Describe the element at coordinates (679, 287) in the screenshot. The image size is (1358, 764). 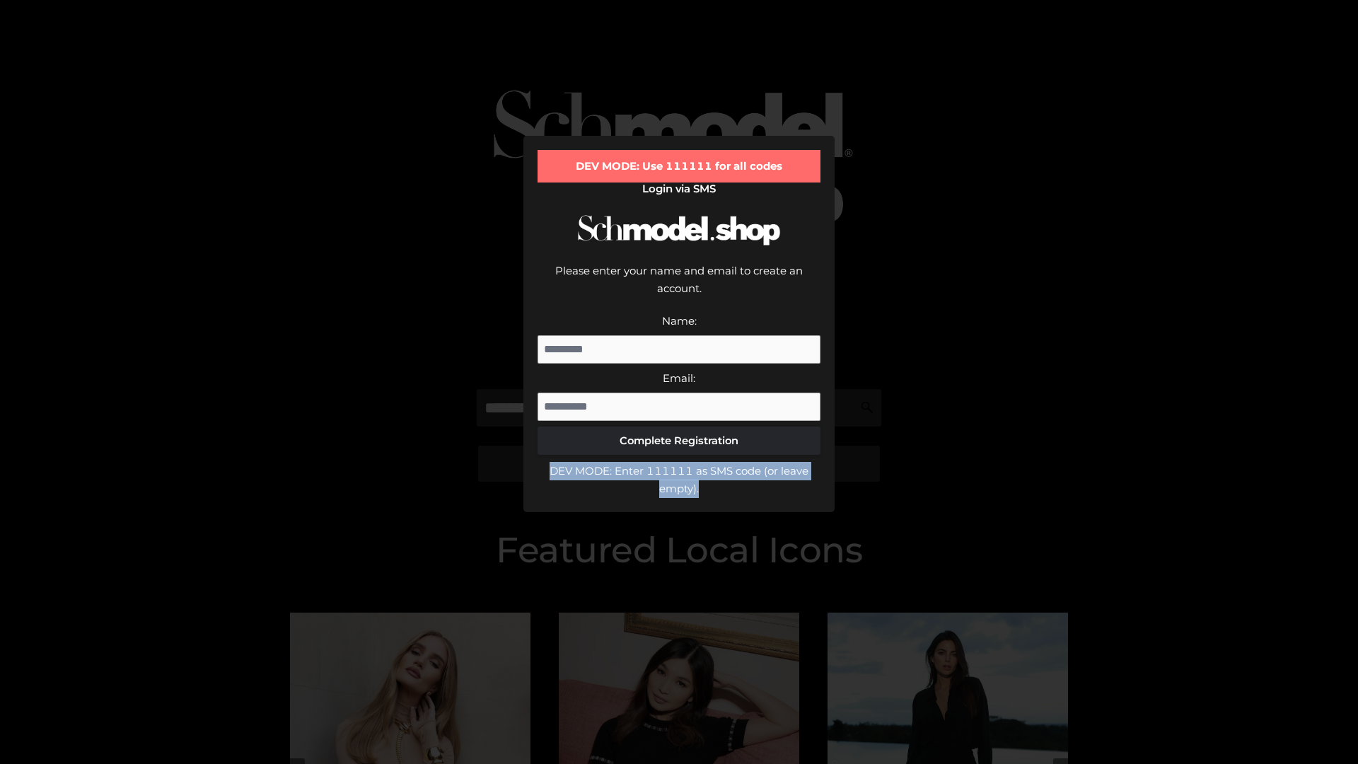
I see `div: Please enter your name and email to create an account.` at that location.